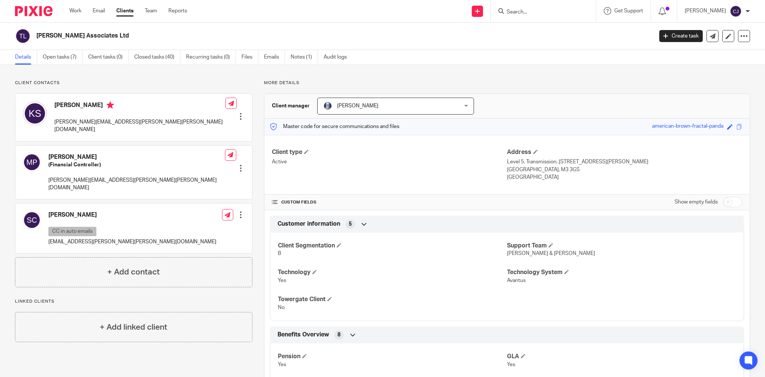 Image resolution: width=765 pixels, height=377 pixels. Describe the element at coordinates (125, 11) in the screenshot. I see `a: Clients` at that location.